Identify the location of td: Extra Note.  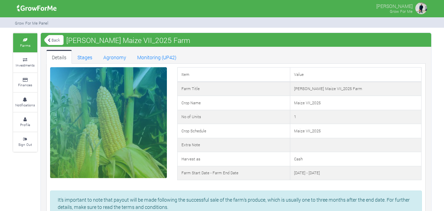
(234, 145).